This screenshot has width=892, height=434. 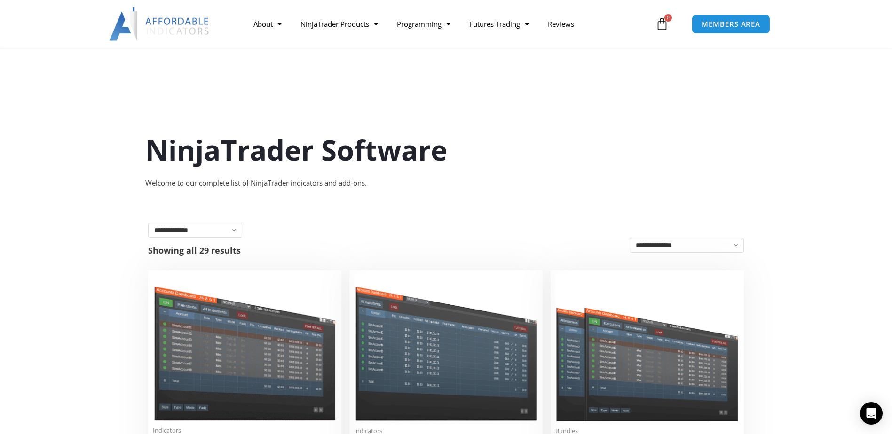 I want to click on img: LogoAI | Affordable Indicators – NinjaTrader, so click(x=159, y=24).